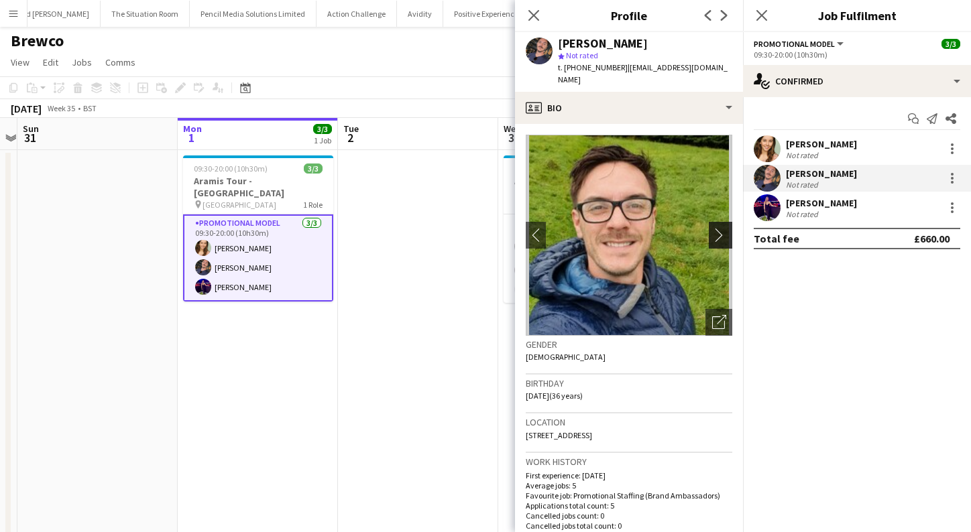 The height and width of the screenshot is (532, 971). What do you see at coordinates (543, 168) in the screenshot?
I see `span: 10:00-20:00 (10h)` at bounding box center [543, 168].